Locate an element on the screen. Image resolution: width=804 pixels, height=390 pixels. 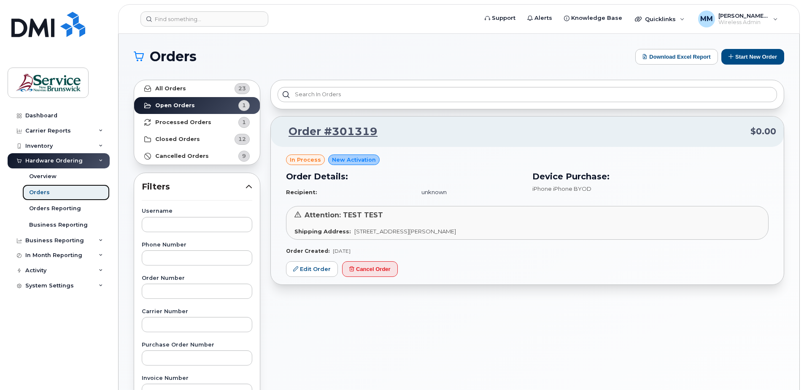
label: Order Number is located at coordinates (197, 278).